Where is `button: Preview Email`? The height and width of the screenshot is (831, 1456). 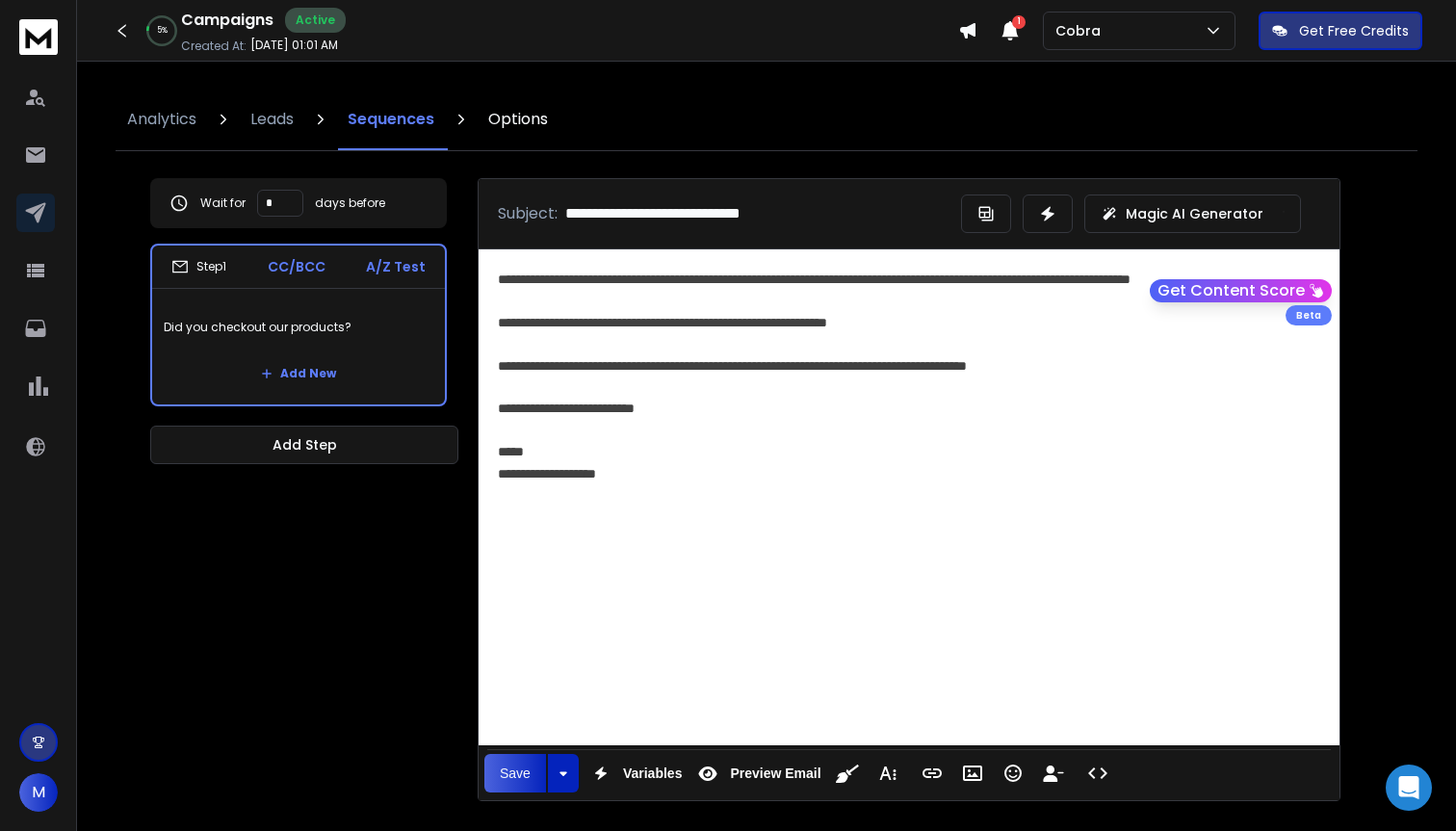 button: Preview Email is located at coordinates (757, 773).